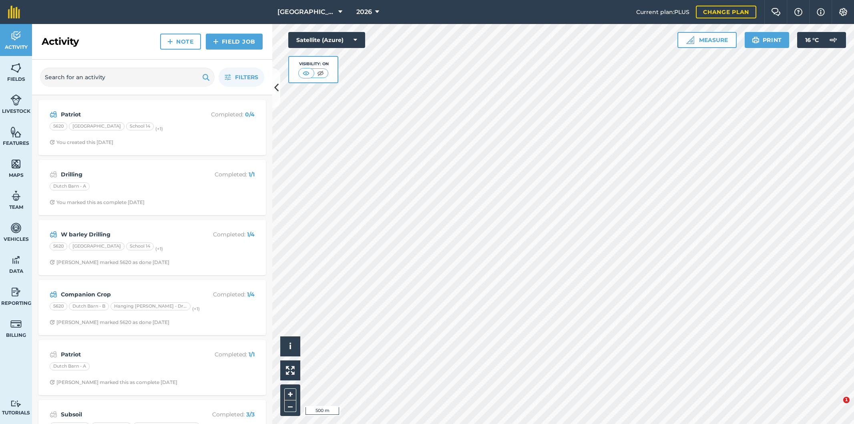 The image size is (854, 424). I want to click on span: 1, so click(846, 400).